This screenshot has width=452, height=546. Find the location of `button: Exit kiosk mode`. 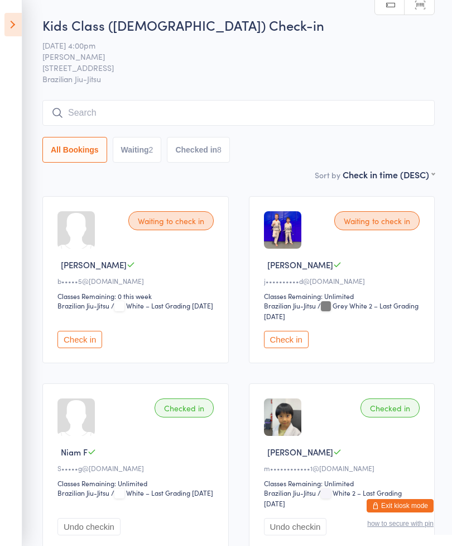

button: Exit kiosk mode is located at coordinates (400, 505).